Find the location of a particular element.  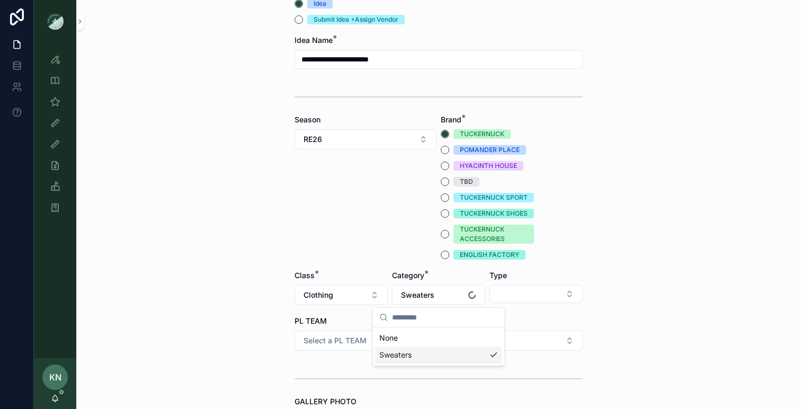

span: Type is located at coordinates (498, 275).